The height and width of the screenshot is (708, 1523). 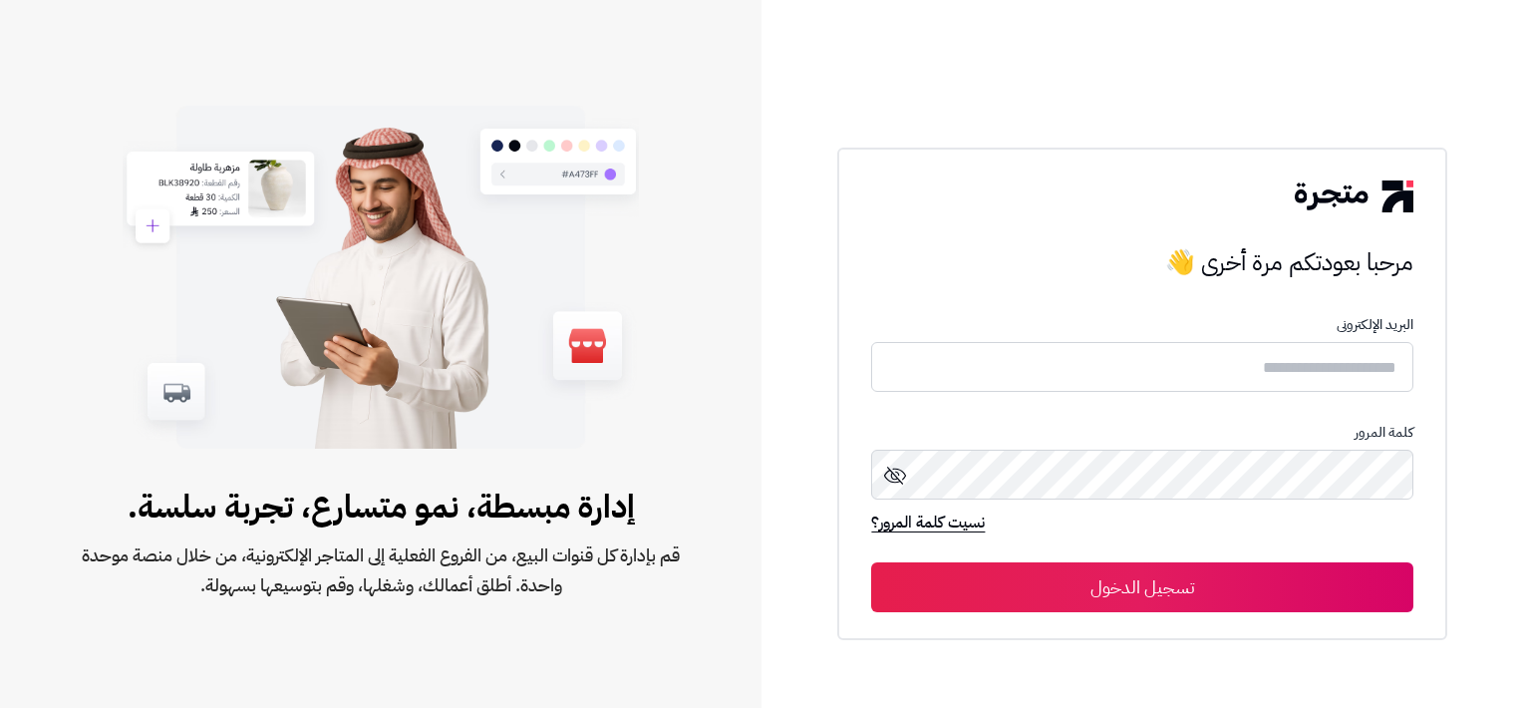 What do you see at coordinates (928, 524) in the screenshot?
I see `a: نسيت كلمة المرور؟` at bounding box center [928, 524].